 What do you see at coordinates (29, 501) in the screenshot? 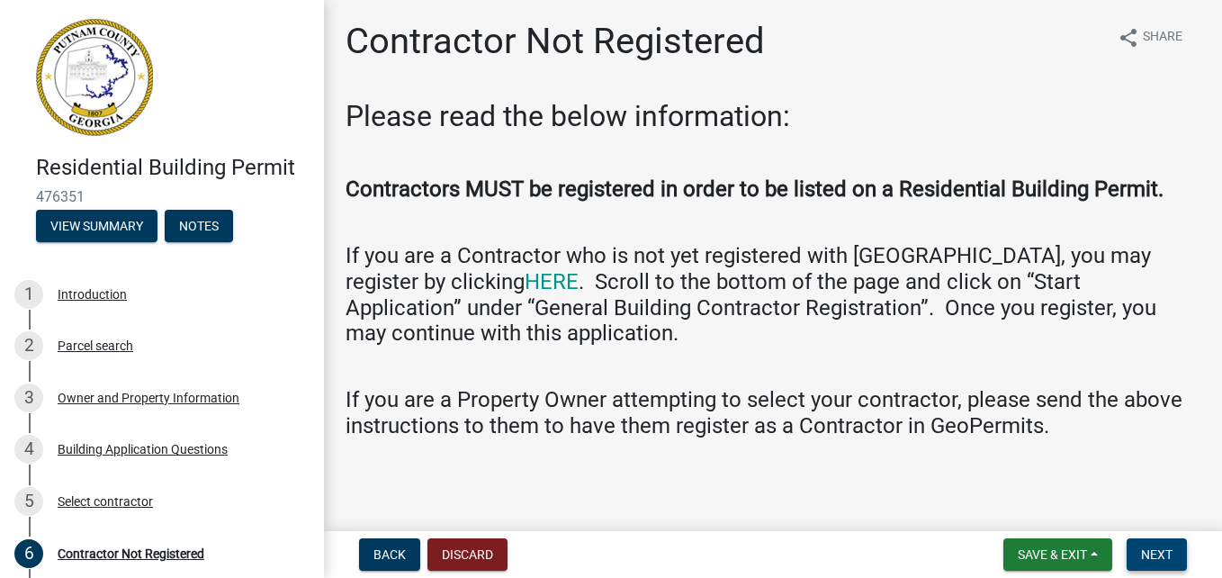
I see `div: 5` at bounding box center [29, 501].